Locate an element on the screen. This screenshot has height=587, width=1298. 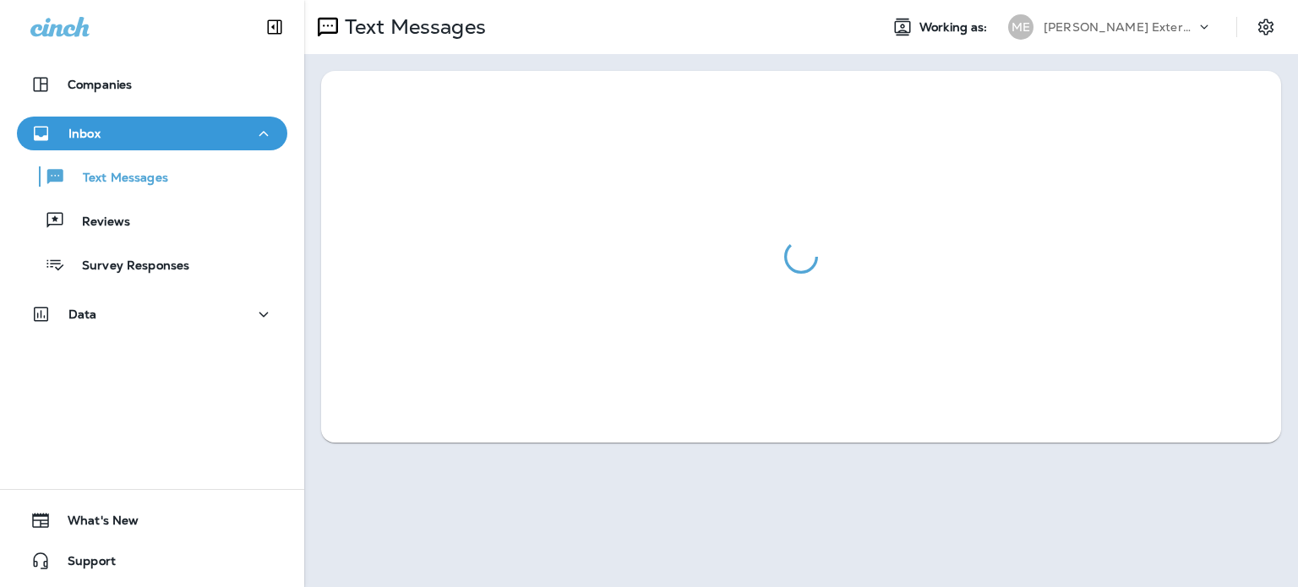
button: Reviews is located at coordinates (152, 220).